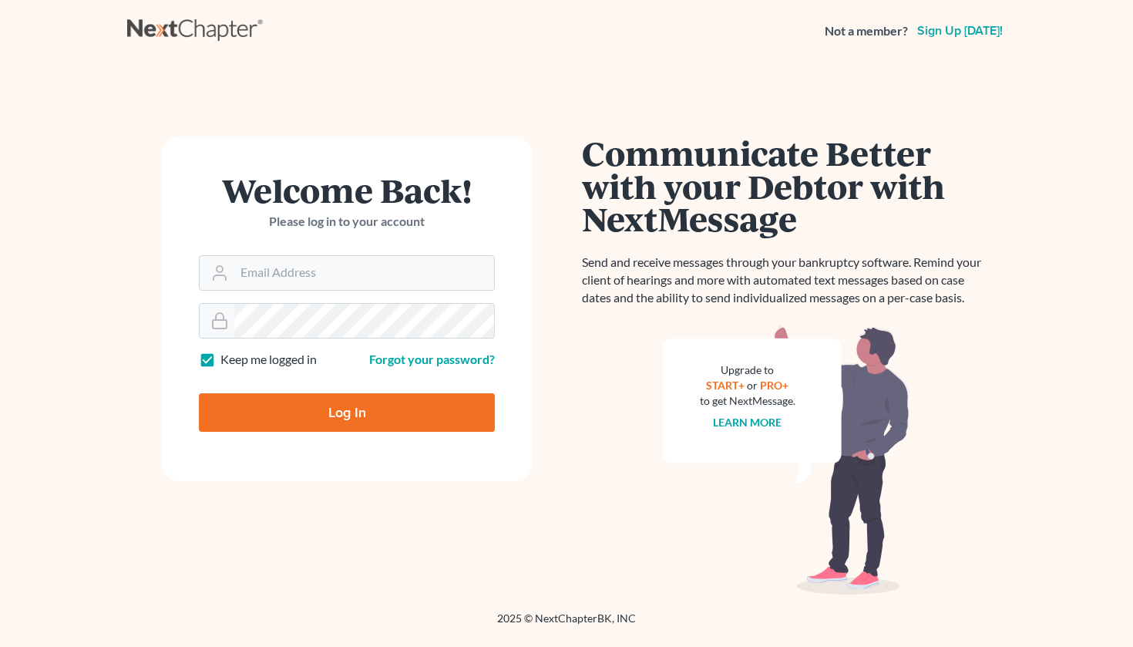 This screenshot has width=1133, height=647. What do you see at coordinates (748, 401) in the screenshot?
I see `div: to get NextMessage.` at bounding box center [748, 401].